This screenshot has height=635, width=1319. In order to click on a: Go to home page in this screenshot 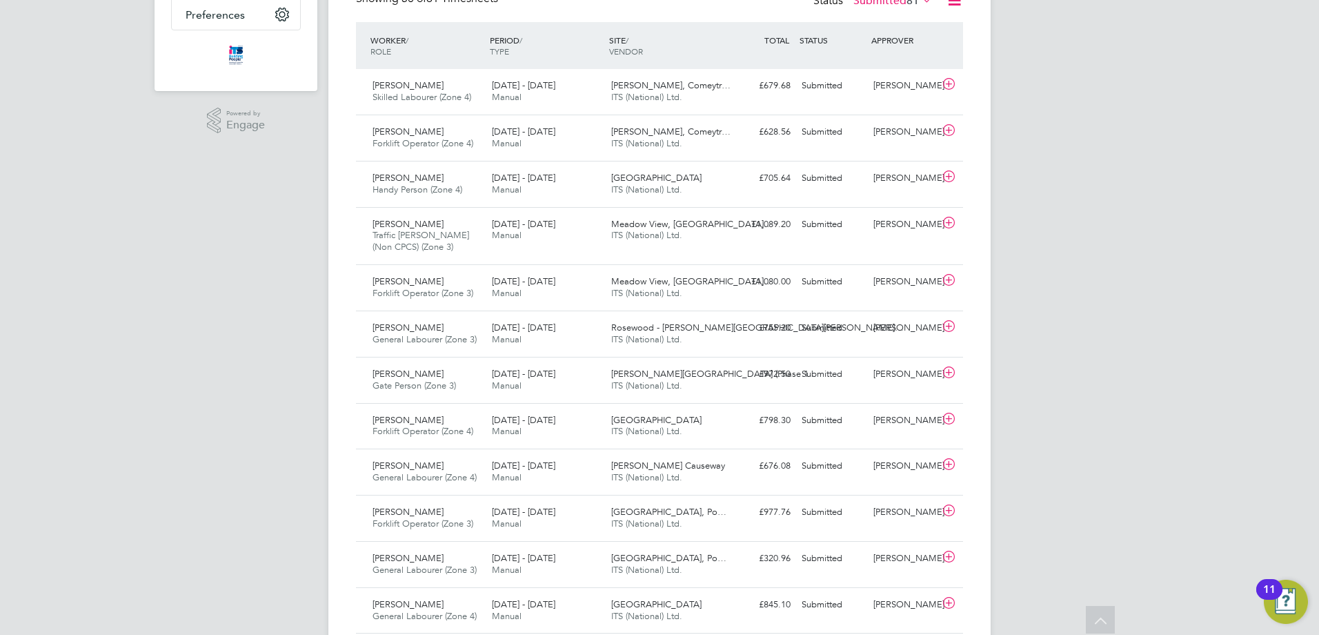, I will do `click(236, 55)`.